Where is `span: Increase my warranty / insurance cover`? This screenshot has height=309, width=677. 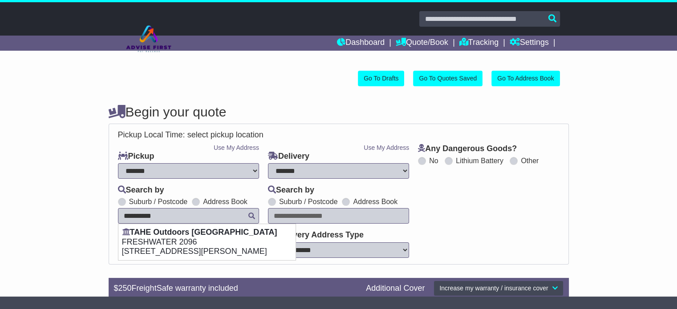 span: Increase my warranty / insurance cover is located at coordinates (494, 288).